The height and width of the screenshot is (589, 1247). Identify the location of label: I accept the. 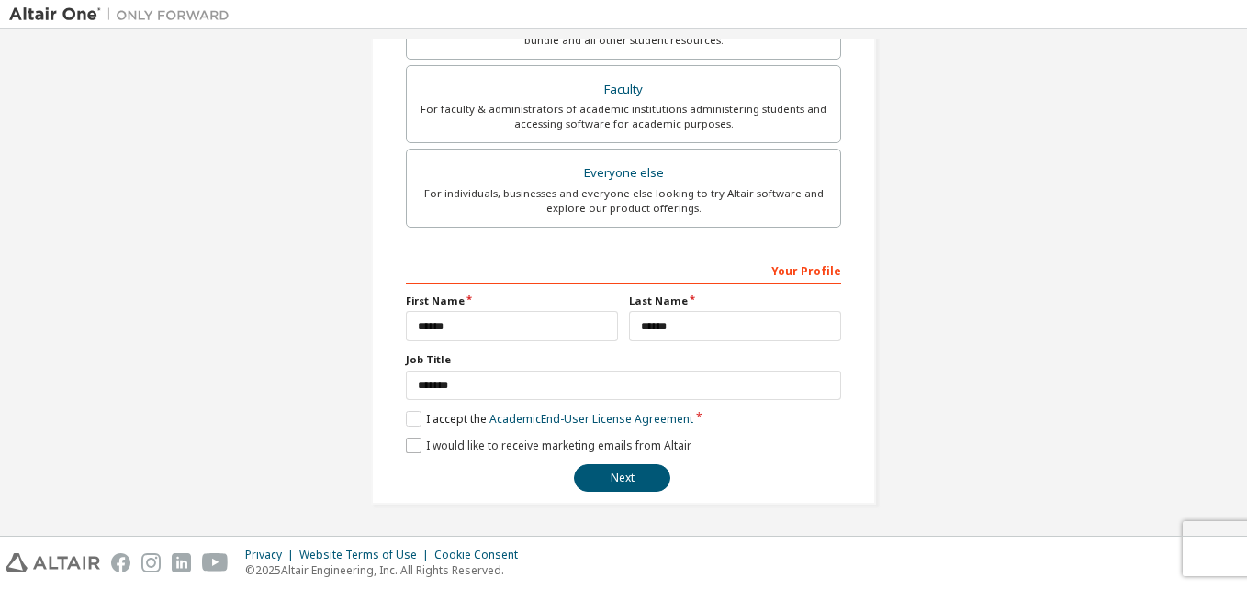
(549, 419).